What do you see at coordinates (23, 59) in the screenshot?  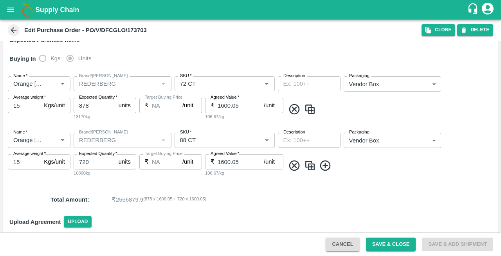 I see `h6: Buying In` at bounding box center [23, 59].